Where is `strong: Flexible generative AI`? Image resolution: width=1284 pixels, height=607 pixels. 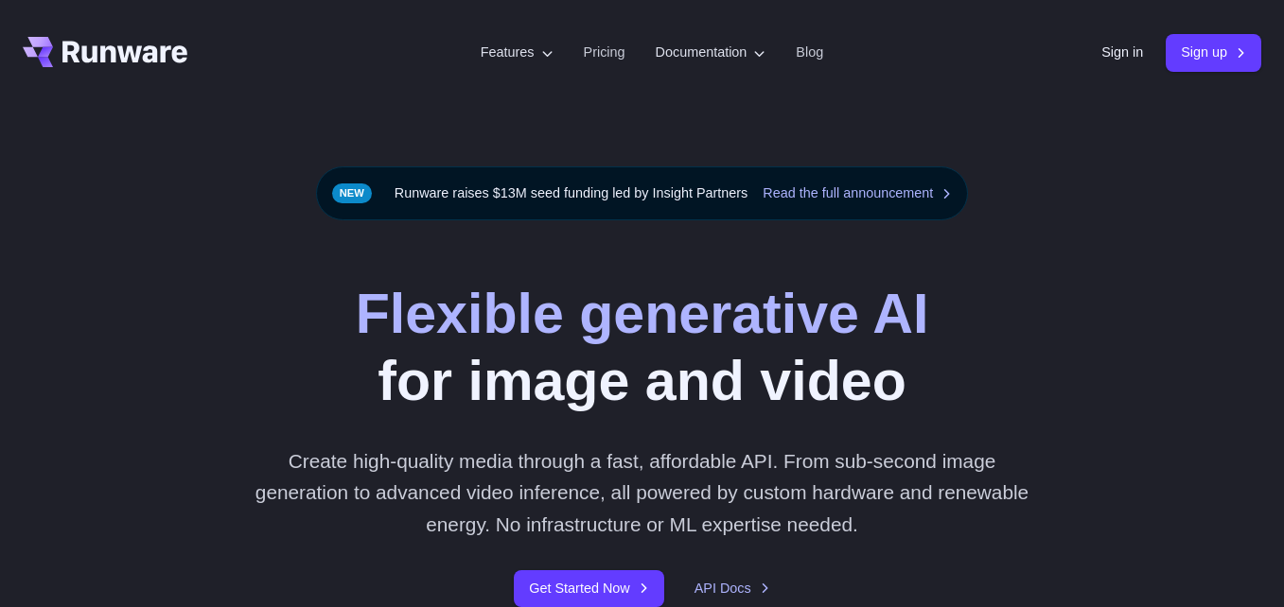
strong: Flexible generative AI is located at coordinates (642, 313).